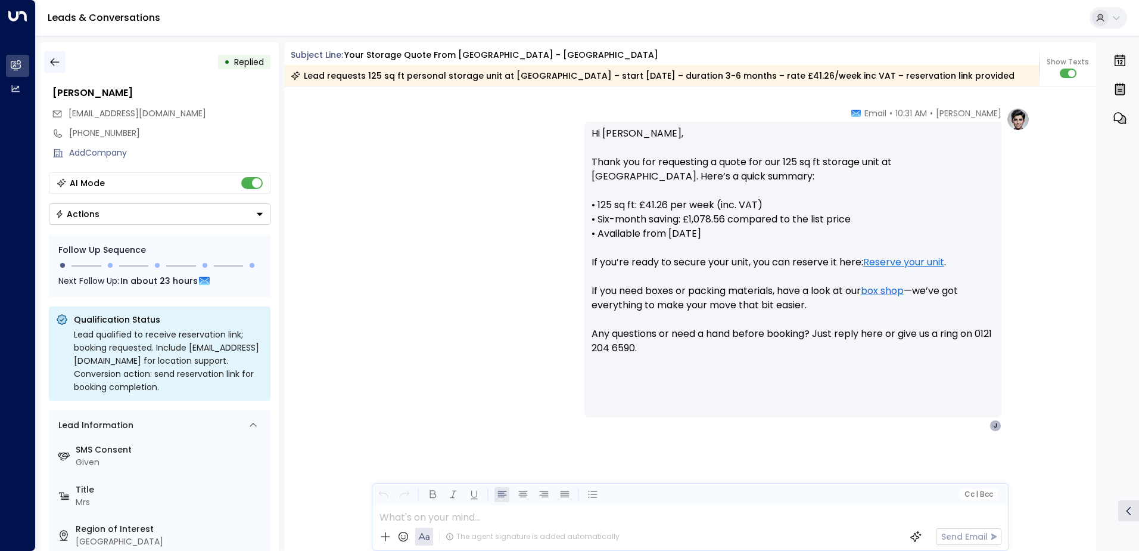 The width and height of the screenshot is (1139, 551). Describe the element at coordinates (160, 250) in the screenshot. I see `div: Follow Up Sequence` at that location.